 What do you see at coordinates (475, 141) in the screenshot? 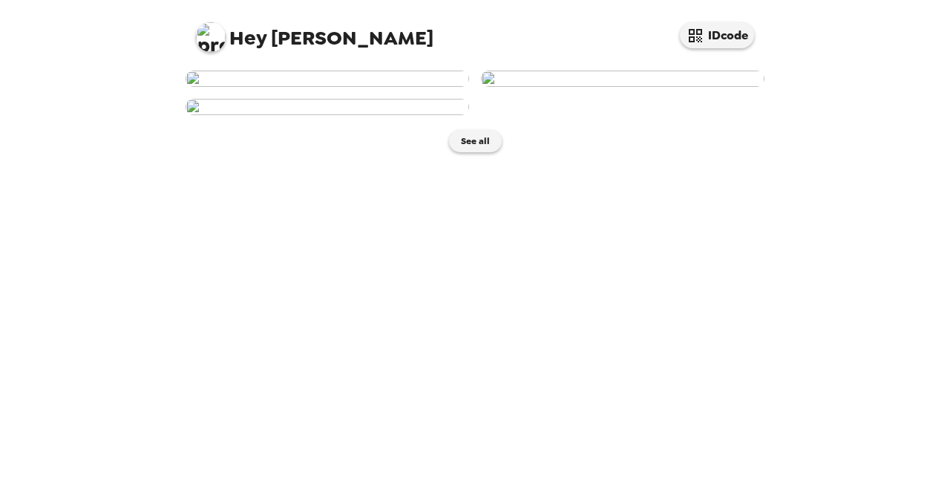
I see `button: See all` at bounding box center [475, 141].